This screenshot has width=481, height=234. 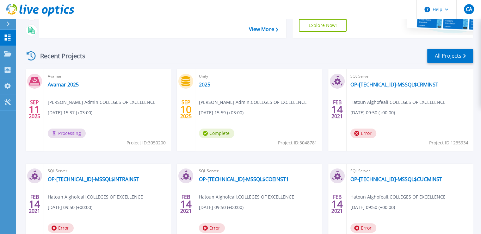 What do you see at coordinates (186, 109) in the screenshot?
I see `span: 10` at bounding box center [186, 109].